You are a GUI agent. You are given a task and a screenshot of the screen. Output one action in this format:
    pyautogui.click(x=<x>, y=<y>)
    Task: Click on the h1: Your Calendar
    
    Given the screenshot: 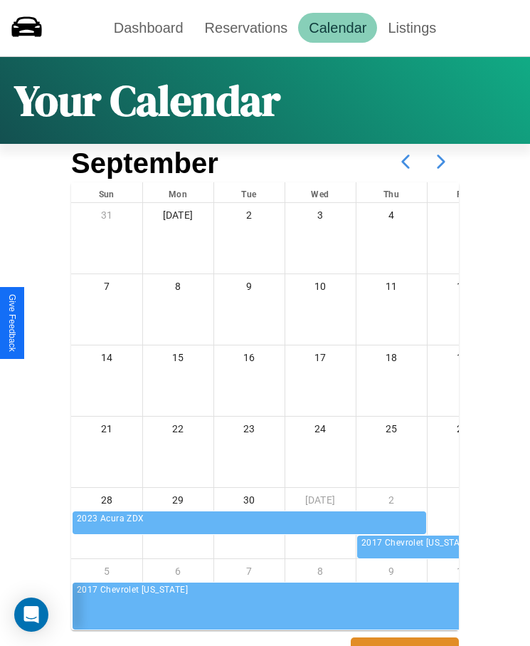 What is the action you would take?
    pyautogui.click(x=147, y=100)
    